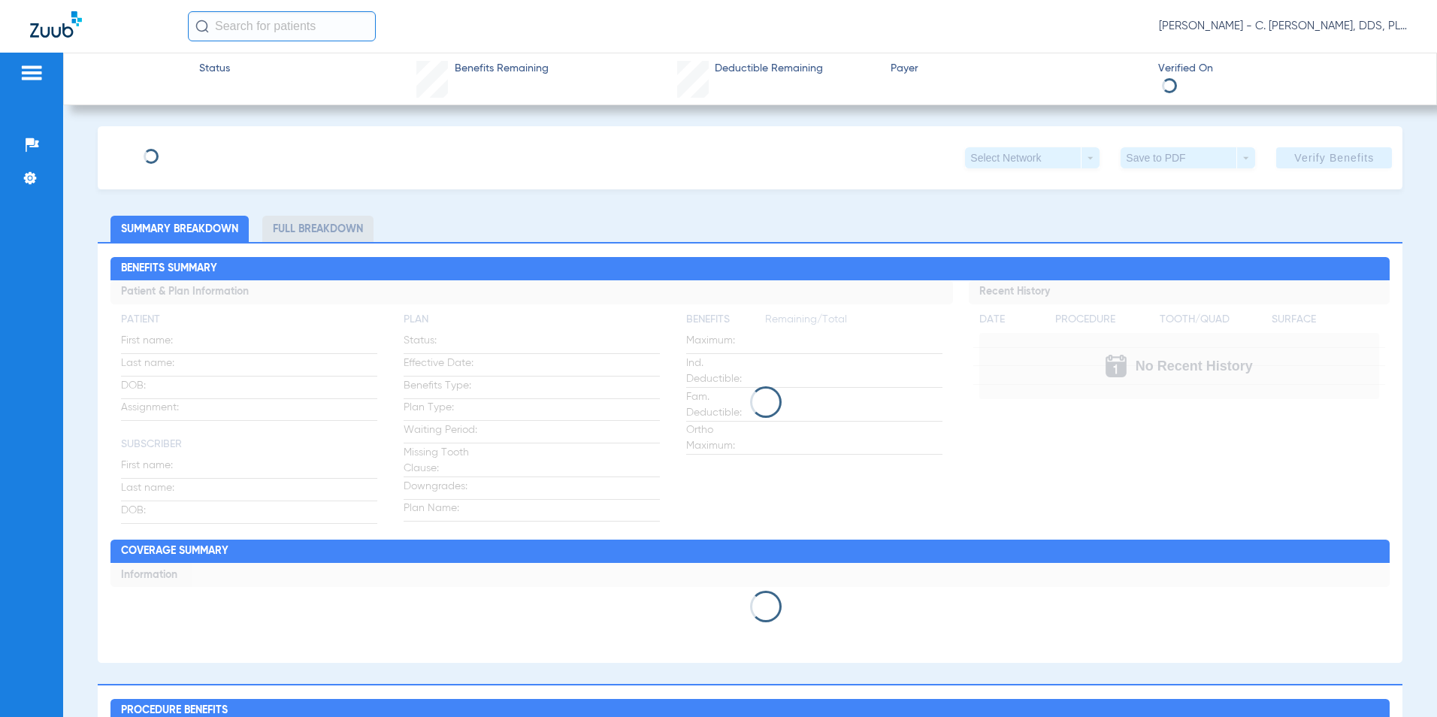  What do you see at coordinates (769, 68) in the screenshot?
I see `span: Deductible Remaining` at bounding box center [769, 68].